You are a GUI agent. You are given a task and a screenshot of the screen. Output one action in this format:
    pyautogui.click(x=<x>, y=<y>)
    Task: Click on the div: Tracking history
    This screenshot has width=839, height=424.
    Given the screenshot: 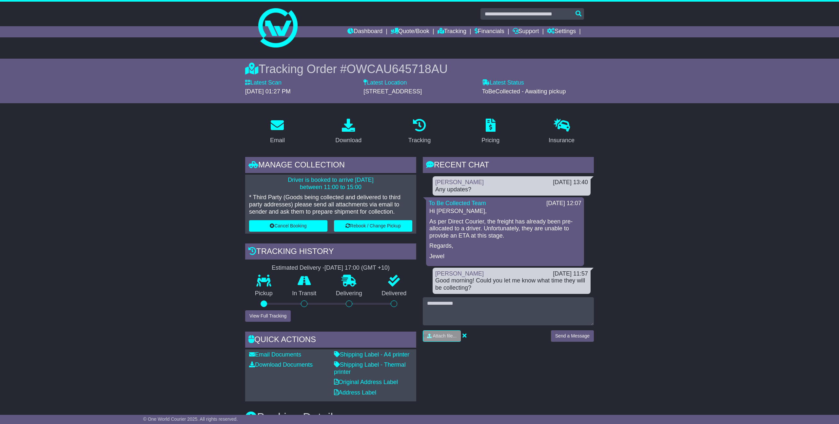 What is the action you would take?
    pyautogui.click(x=331, y=252)
    